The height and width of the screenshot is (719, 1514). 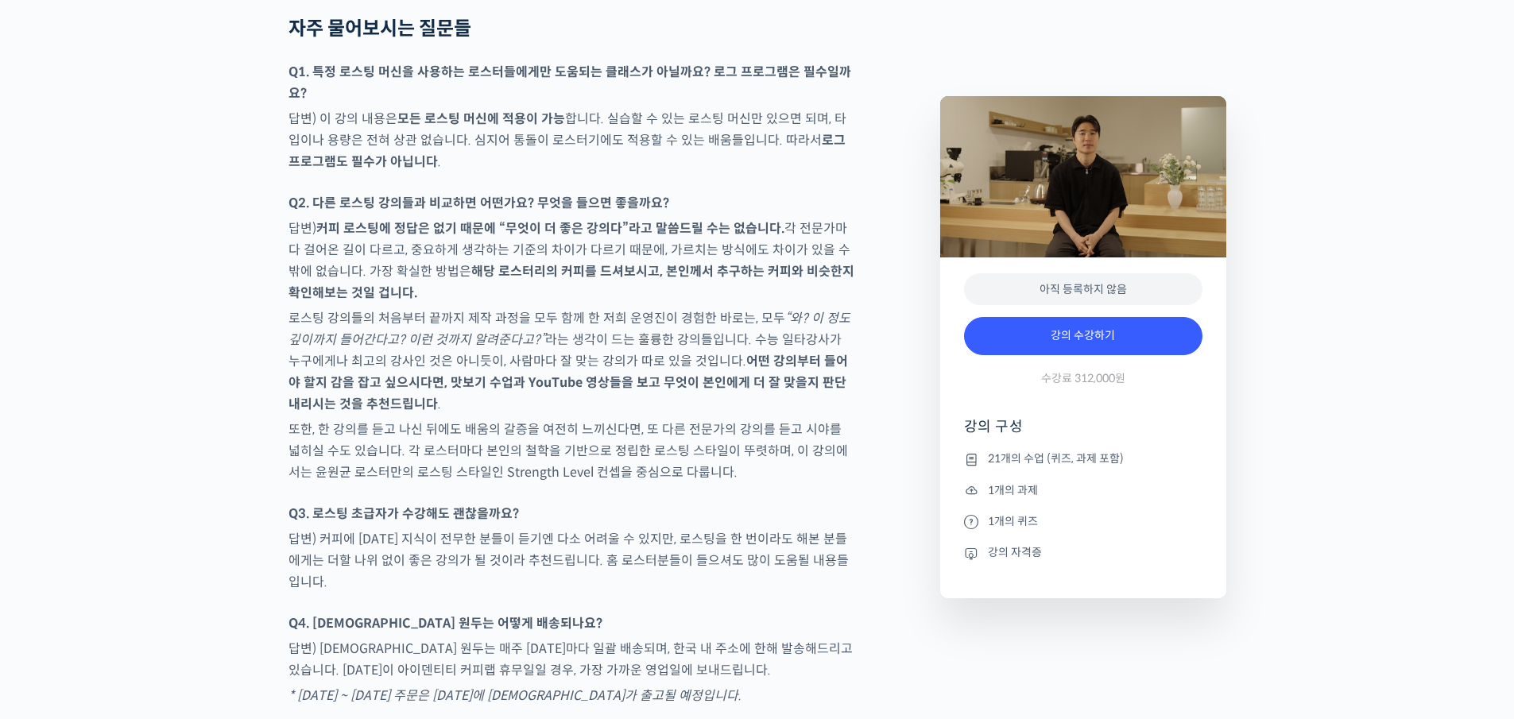 What do you see at coordinates (404, 513) in the screenshot?
I see `strong: Q3. 로스팅 초급자가 수강해도 괜찮을까요?` at bounding box center [404, 513].